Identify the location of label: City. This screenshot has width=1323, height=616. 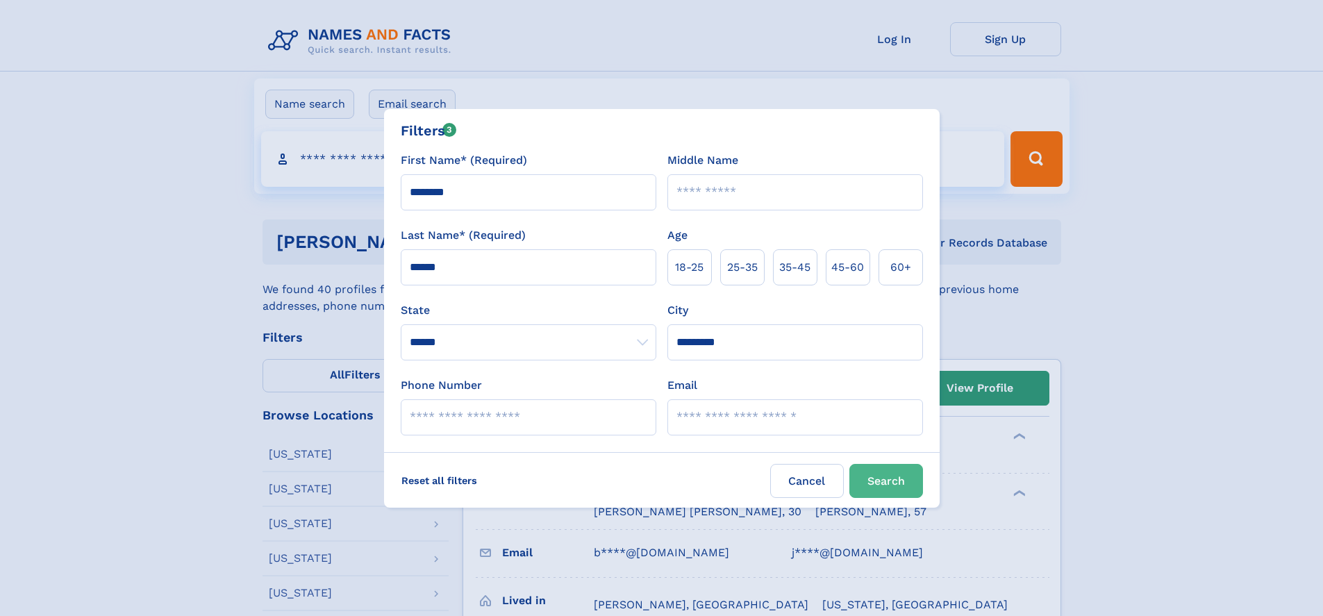
(678, 310).